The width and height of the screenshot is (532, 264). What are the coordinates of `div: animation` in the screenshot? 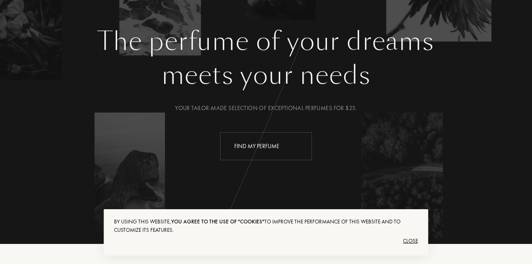 It's located at (300, 145).